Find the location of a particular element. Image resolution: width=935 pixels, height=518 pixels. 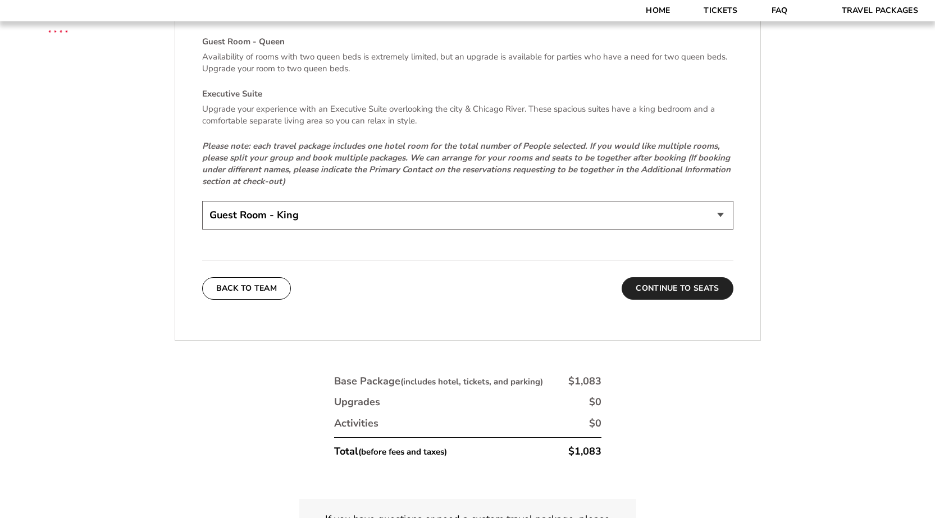

button: Continue To Seats is located at coordinates (677, 289).